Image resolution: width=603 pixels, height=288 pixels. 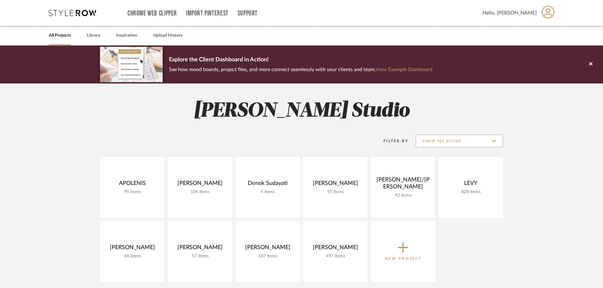 I want to click on div: APOLENIS, so click(x=132, y=185).